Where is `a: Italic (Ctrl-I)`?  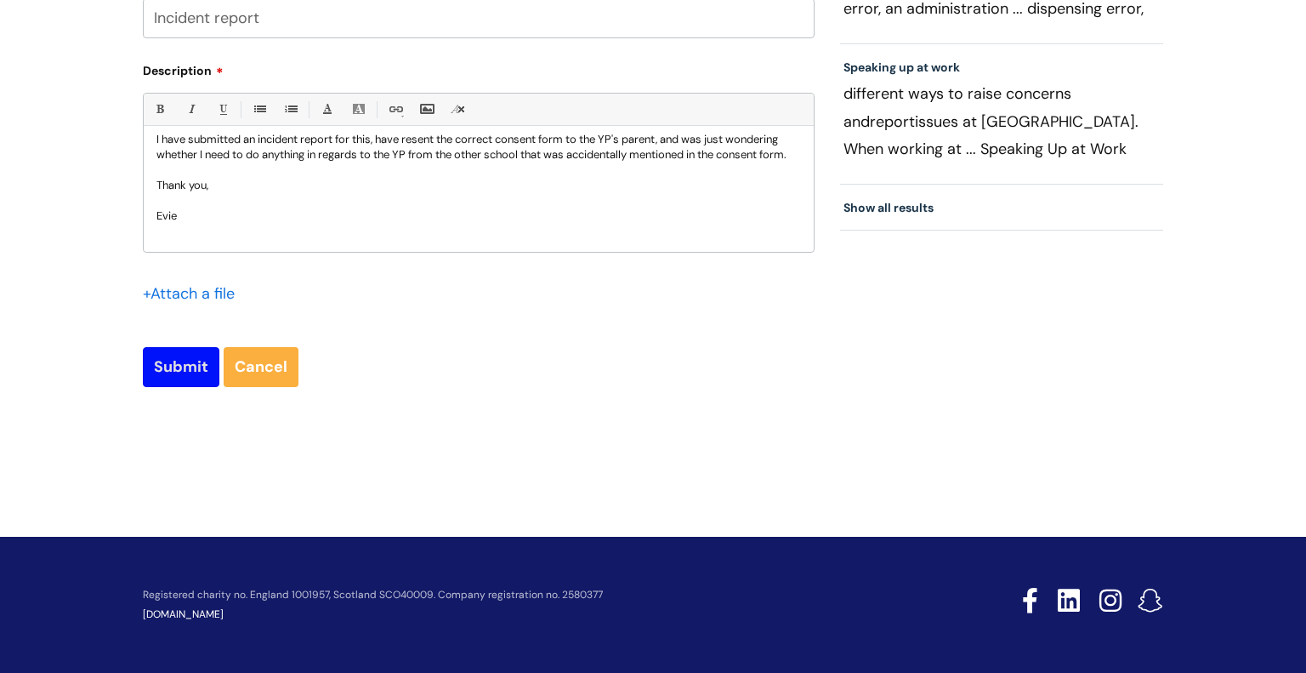
a: Italic (Ctrl-I) is located at coordinates (191, 109).